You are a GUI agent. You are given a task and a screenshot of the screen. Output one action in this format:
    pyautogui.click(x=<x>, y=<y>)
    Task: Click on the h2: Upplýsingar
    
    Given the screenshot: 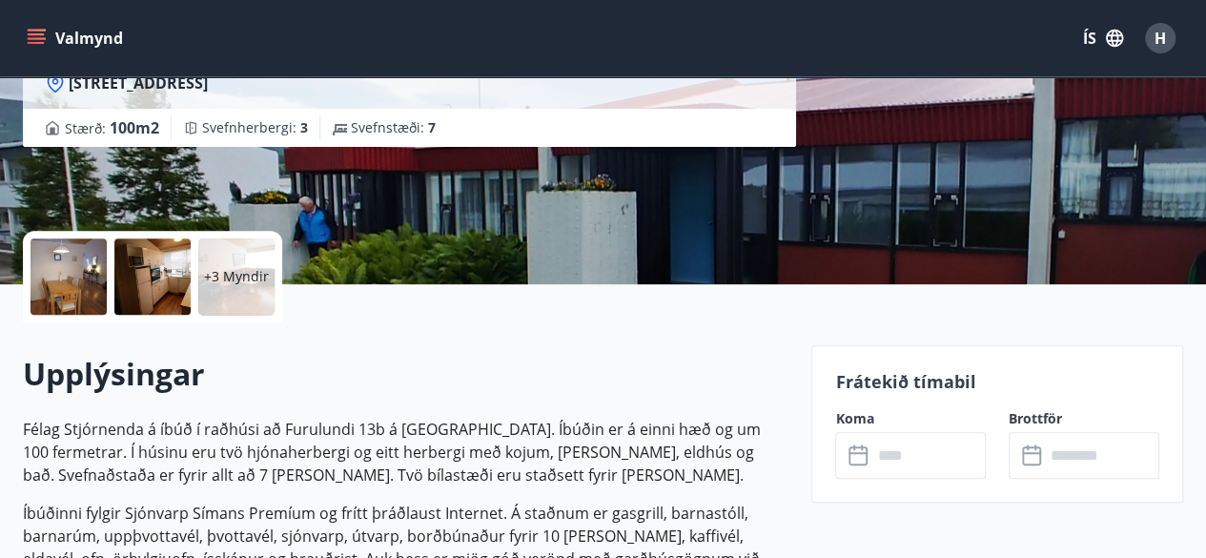 What is the action you would take?
    pyautogui.click(x=405, y=374)
    